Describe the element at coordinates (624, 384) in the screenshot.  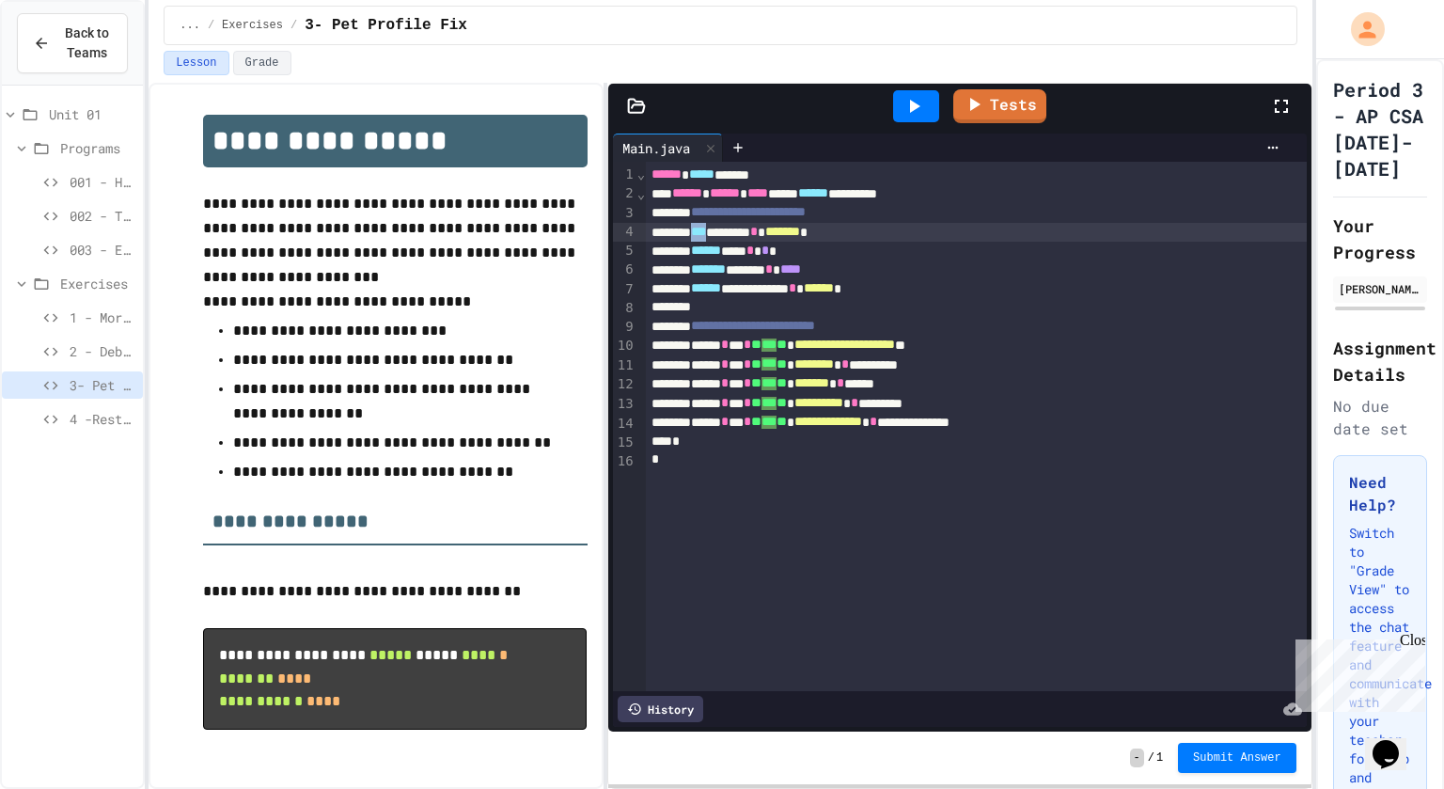
I see `div: 12` at that location.